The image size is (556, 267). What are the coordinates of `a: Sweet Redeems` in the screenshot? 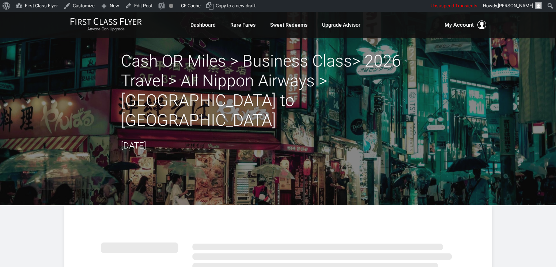 It's located at (289, 25).